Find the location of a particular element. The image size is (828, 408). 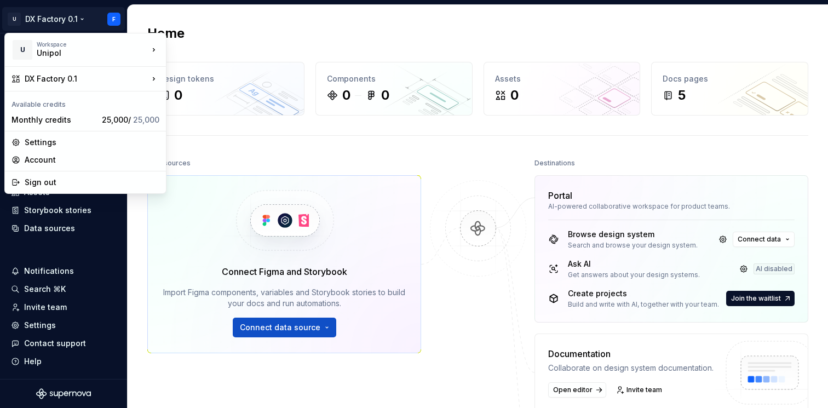

span: 25,000 is located at coordinates (146, 119).